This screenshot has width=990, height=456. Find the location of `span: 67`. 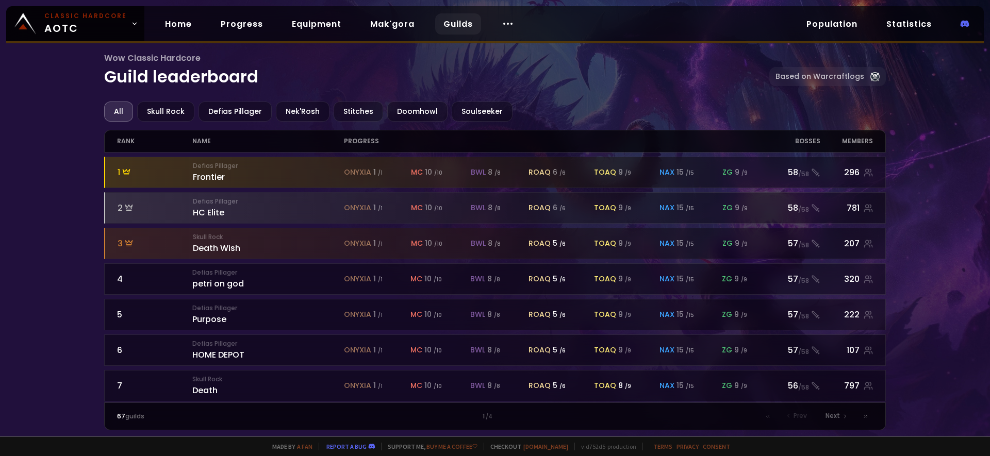

span: 67 is located at coordinates (121, 416).